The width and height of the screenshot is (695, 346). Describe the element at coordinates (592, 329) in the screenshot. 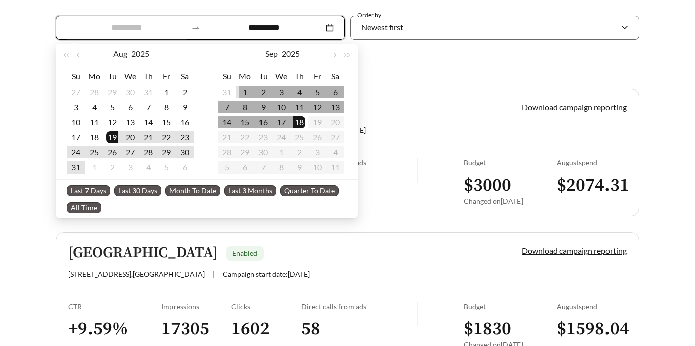

I see `h3: $ 1598.04` at that location.